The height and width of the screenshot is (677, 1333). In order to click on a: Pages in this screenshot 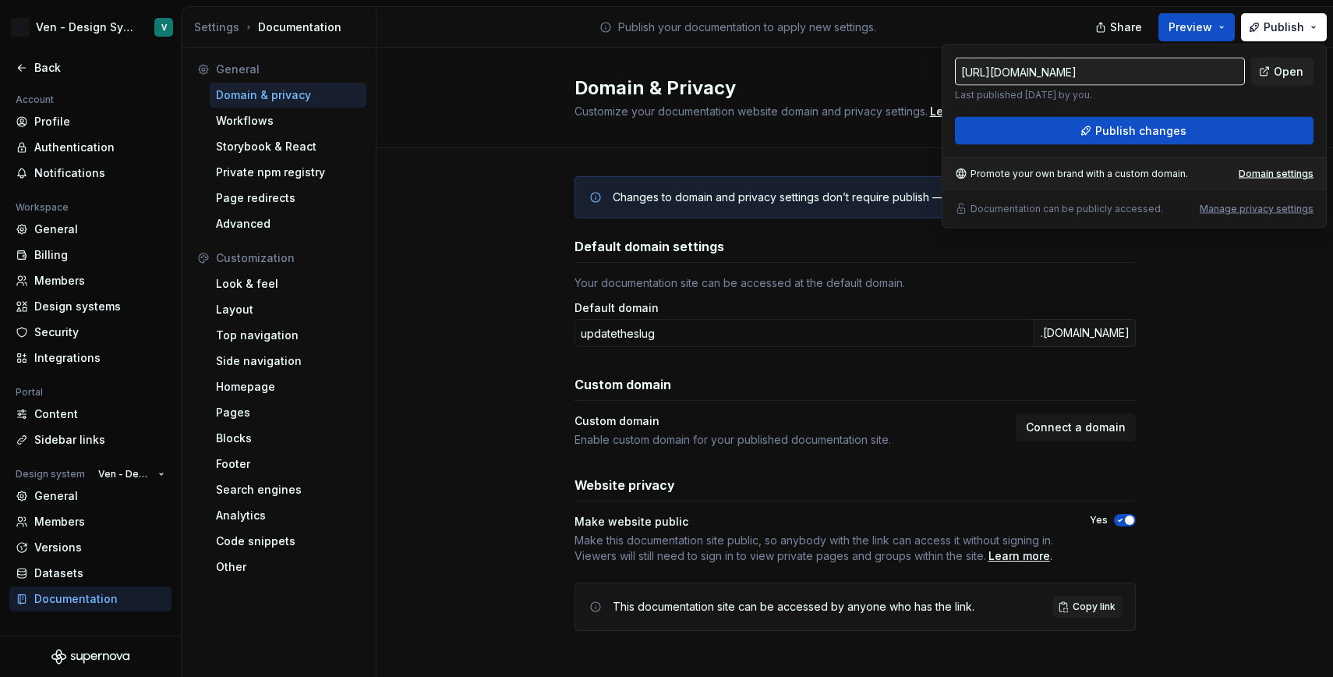, I will do `click(288, 412)`.